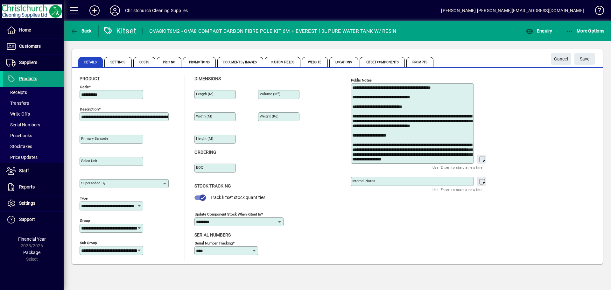 This screenshot has height=290, width=611. I want to click on span: Track kitset stock quantities, so click(238, 197).